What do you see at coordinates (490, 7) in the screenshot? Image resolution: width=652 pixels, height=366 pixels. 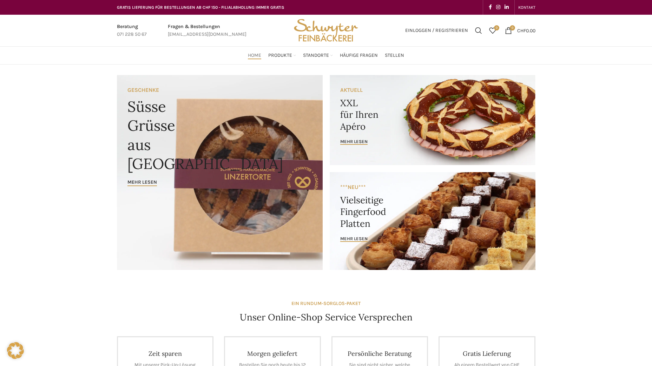 I see `a: Facebook social link` at bounding box center [490, 7].